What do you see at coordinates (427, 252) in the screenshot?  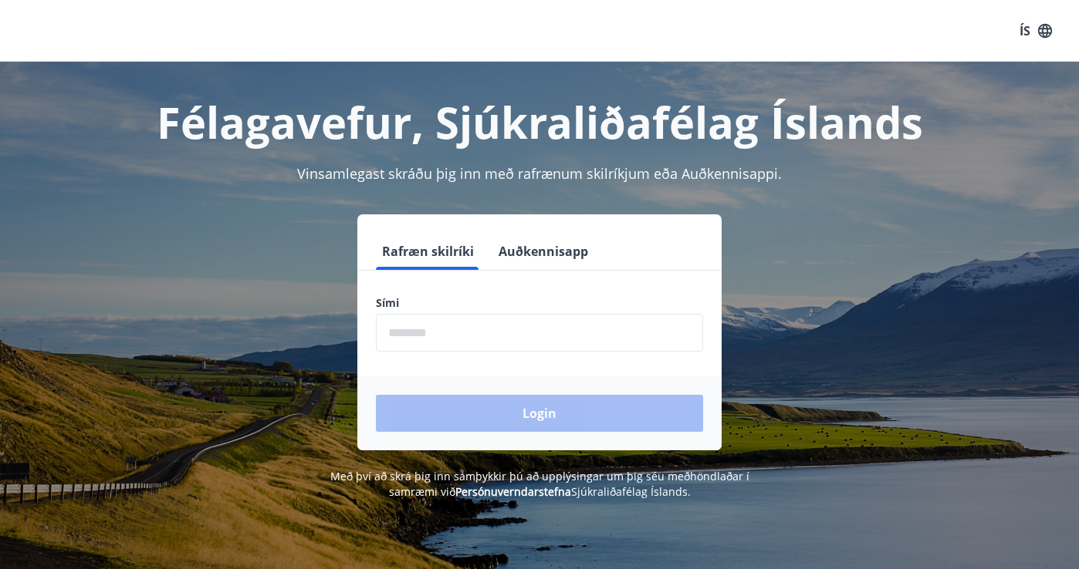 I see `button: Rafræn skilríki` at bounding box center [427, 252].